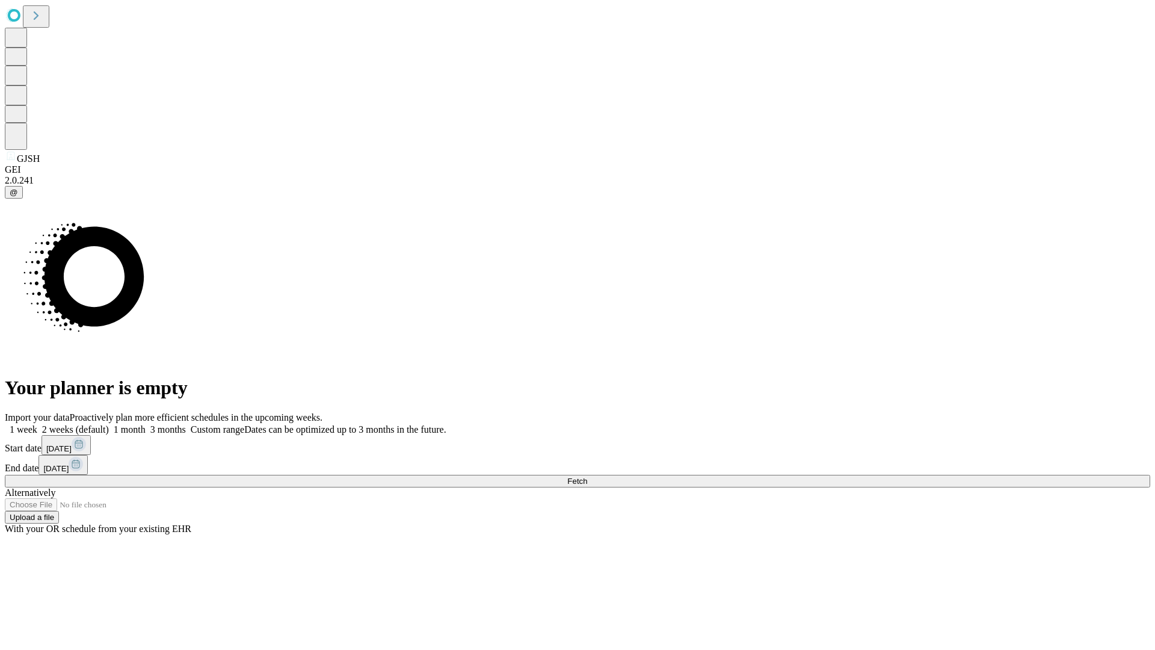 This screenshot has width=1155, height=650. I want to click on button: Fetch, so click(577, 481).